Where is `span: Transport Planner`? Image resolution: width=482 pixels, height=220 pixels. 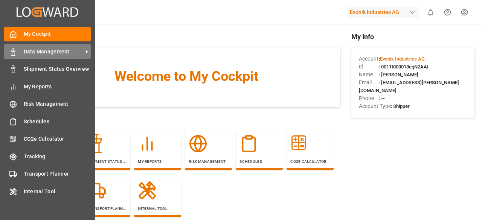
span: Transport Planner is located at coordinates (57, 174).